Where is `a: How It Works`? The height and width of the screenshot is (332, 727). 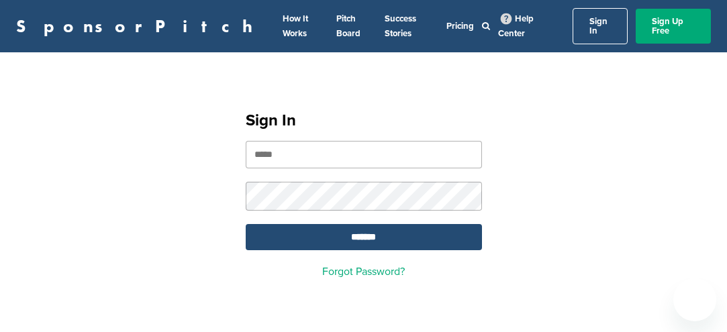
a: How It Works is located at coordinates (295, 26).